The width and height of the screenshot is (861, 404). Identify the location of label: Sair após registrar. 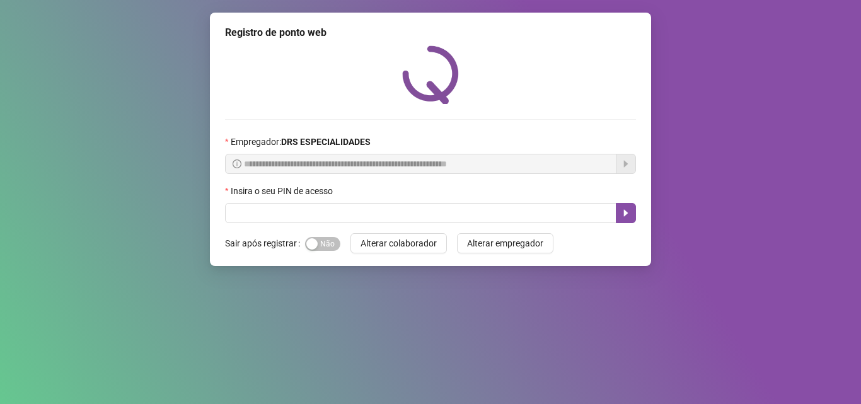
(265, 243).